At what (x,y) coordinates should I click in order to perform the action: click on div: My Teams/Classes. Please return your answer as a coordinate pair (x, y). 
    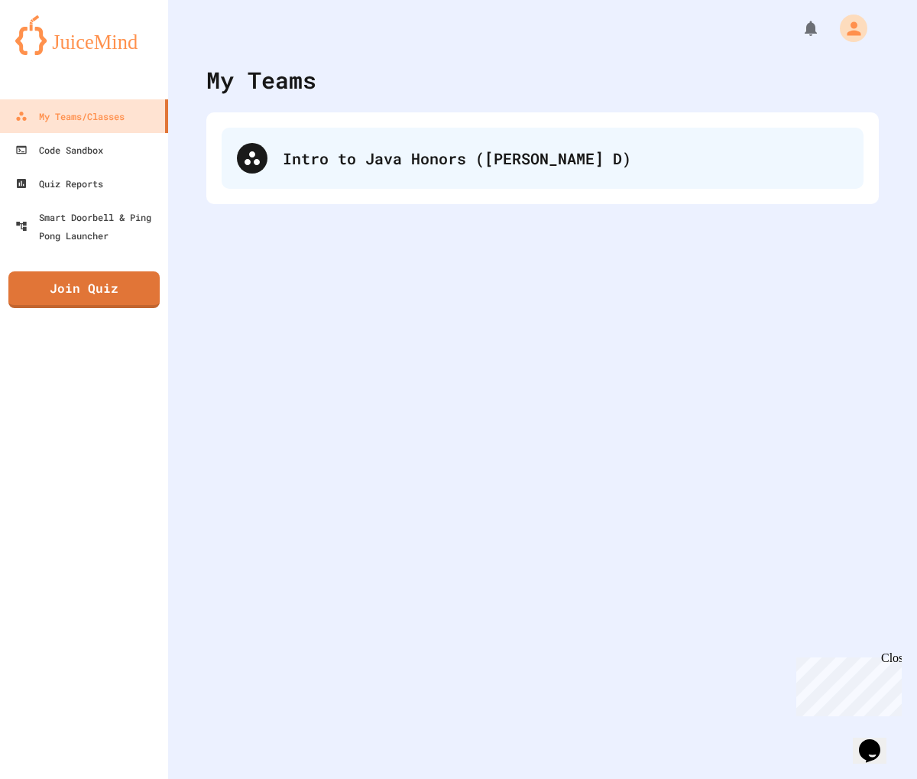
    Looking at the image, I should click on (70, 116).